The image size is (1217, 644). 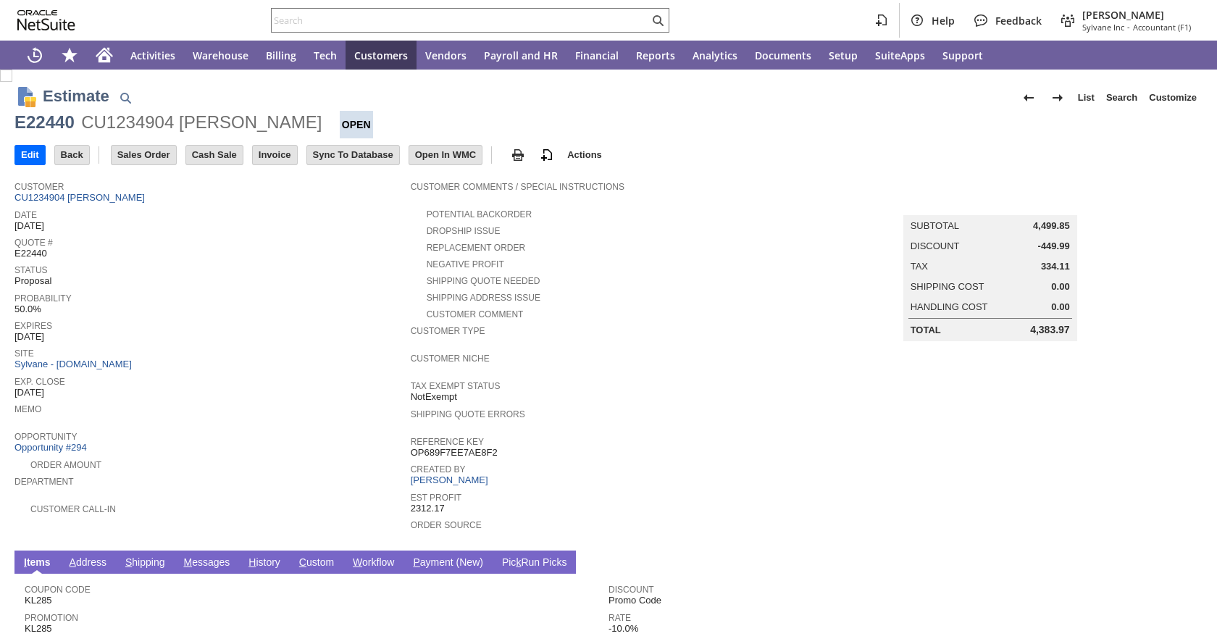 I want to click on a: Shipping, so click(x=145, y=563).